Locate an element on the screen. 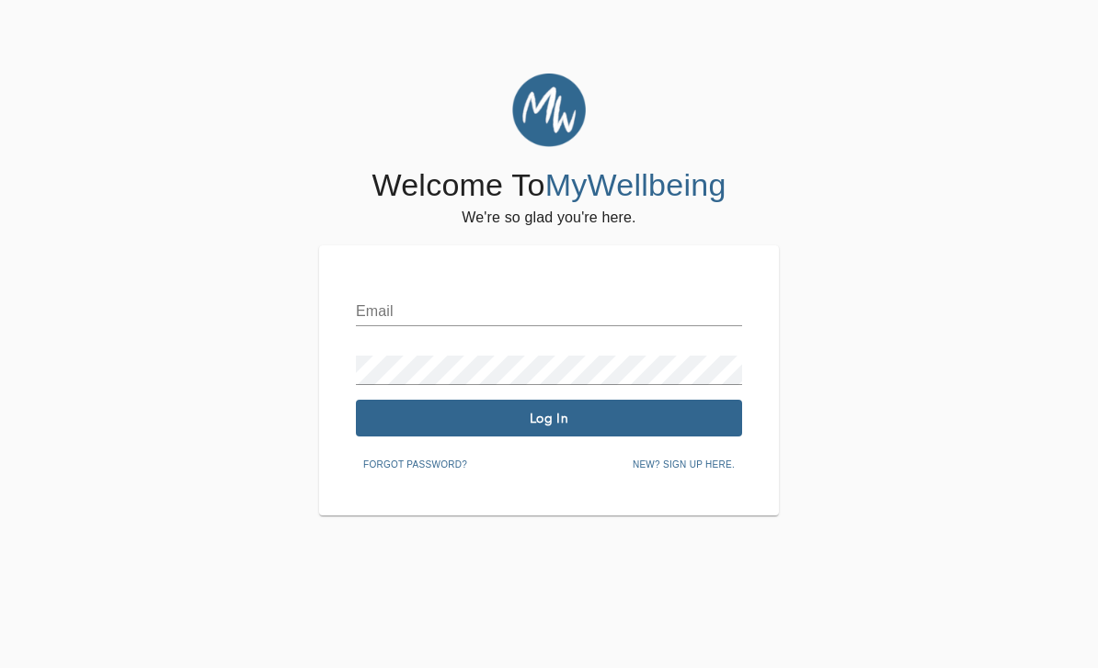  span: MyWellbeing is located at coordinates (635, 185).